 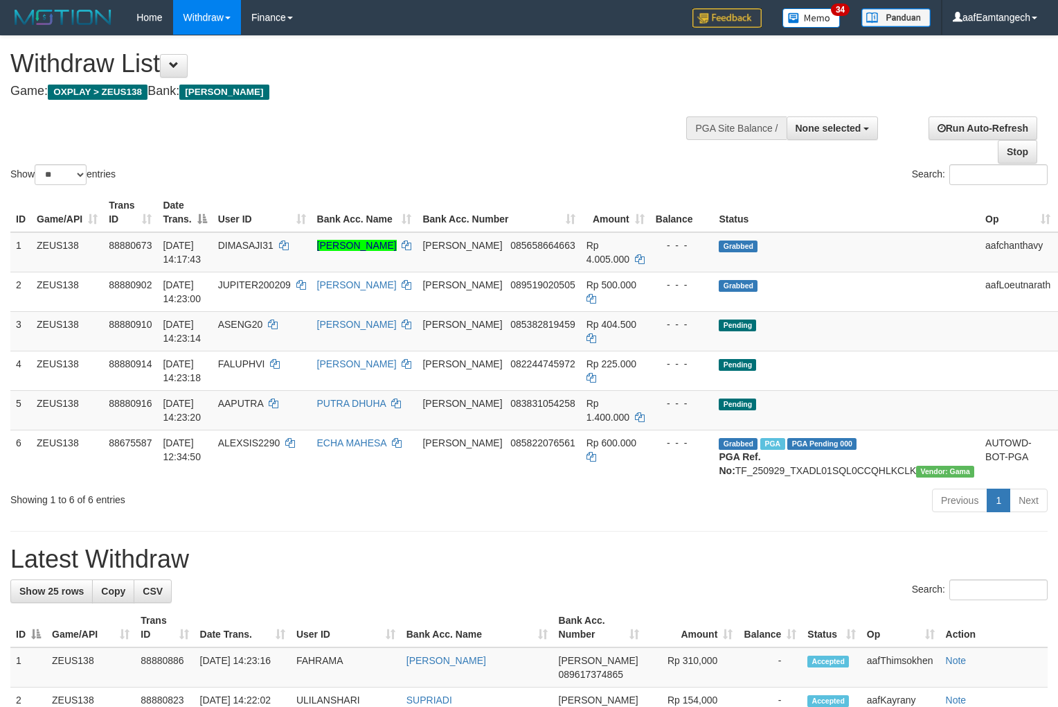 I want to click on th: Action, so click(x=994, y=627).